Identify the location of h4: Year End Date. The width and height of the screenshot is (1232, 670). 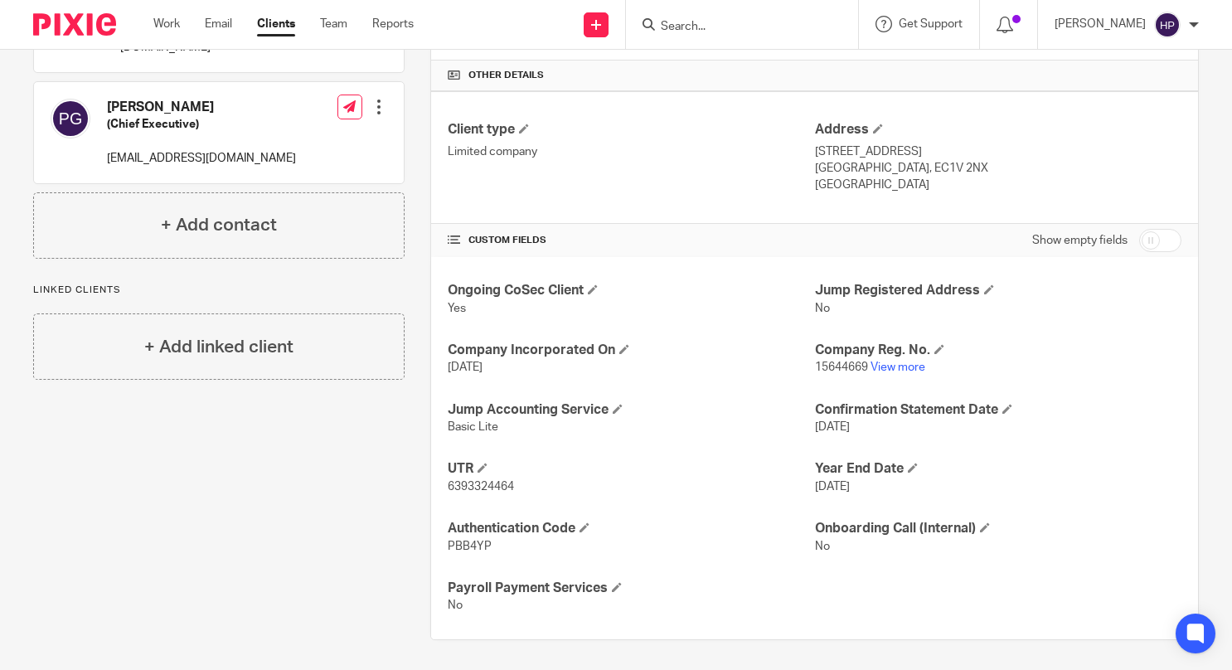
(998, 468).